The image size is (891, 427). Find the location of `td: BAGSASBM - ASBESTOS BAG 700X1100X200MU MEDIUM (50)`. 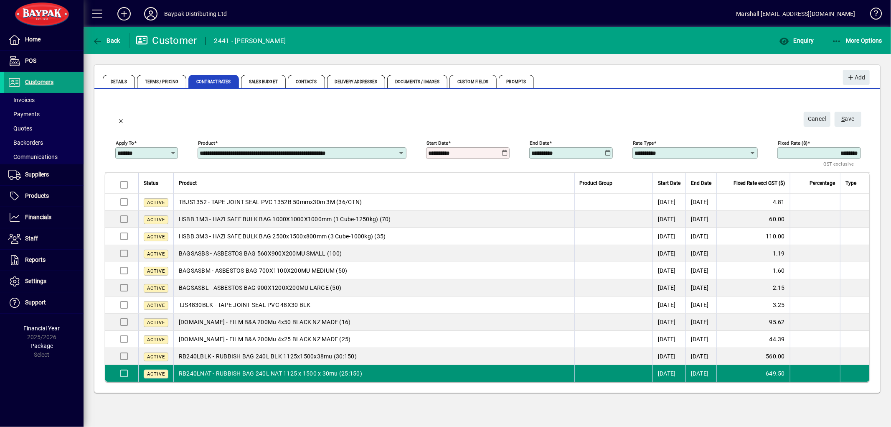

td: BAGSASBM - ASBESTOS BAG 700X1100X200MU MEDIUM (50) is located at coordinates (374, 270).